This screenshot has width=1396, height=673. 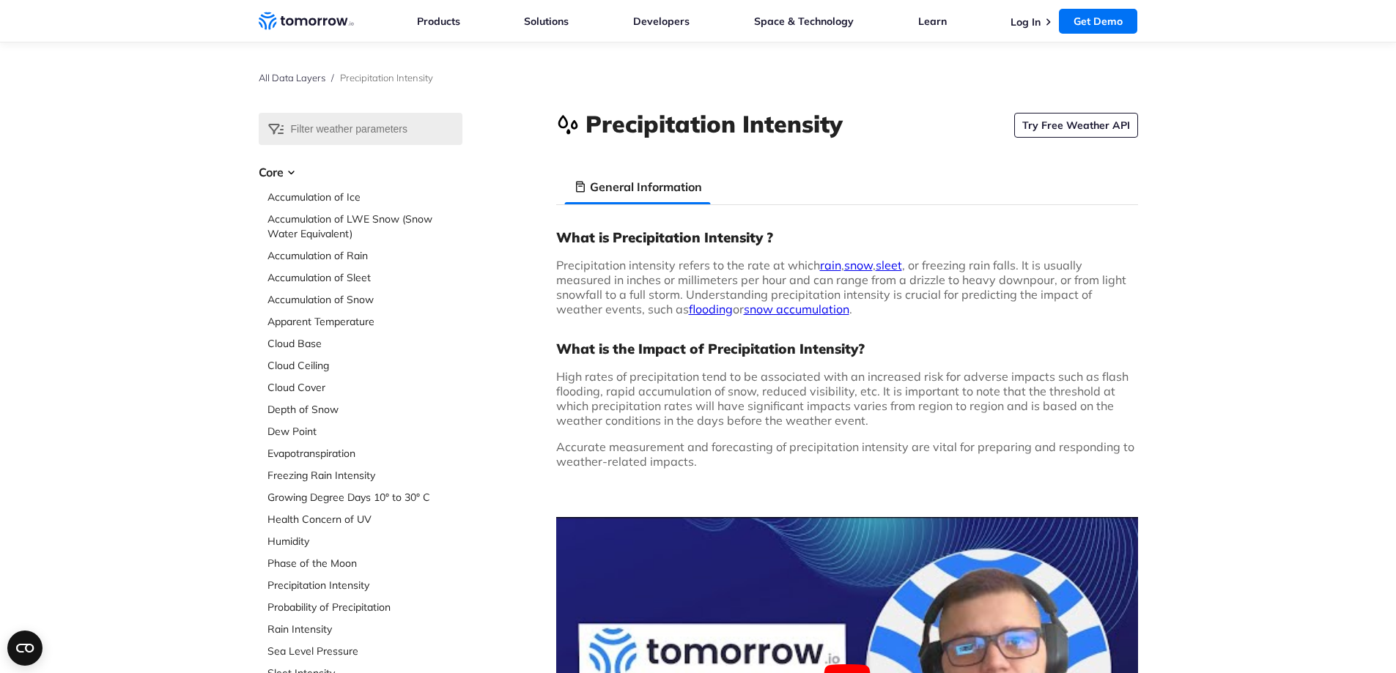 I want to click on a: All Data Layers, so click(x=292, y=78).